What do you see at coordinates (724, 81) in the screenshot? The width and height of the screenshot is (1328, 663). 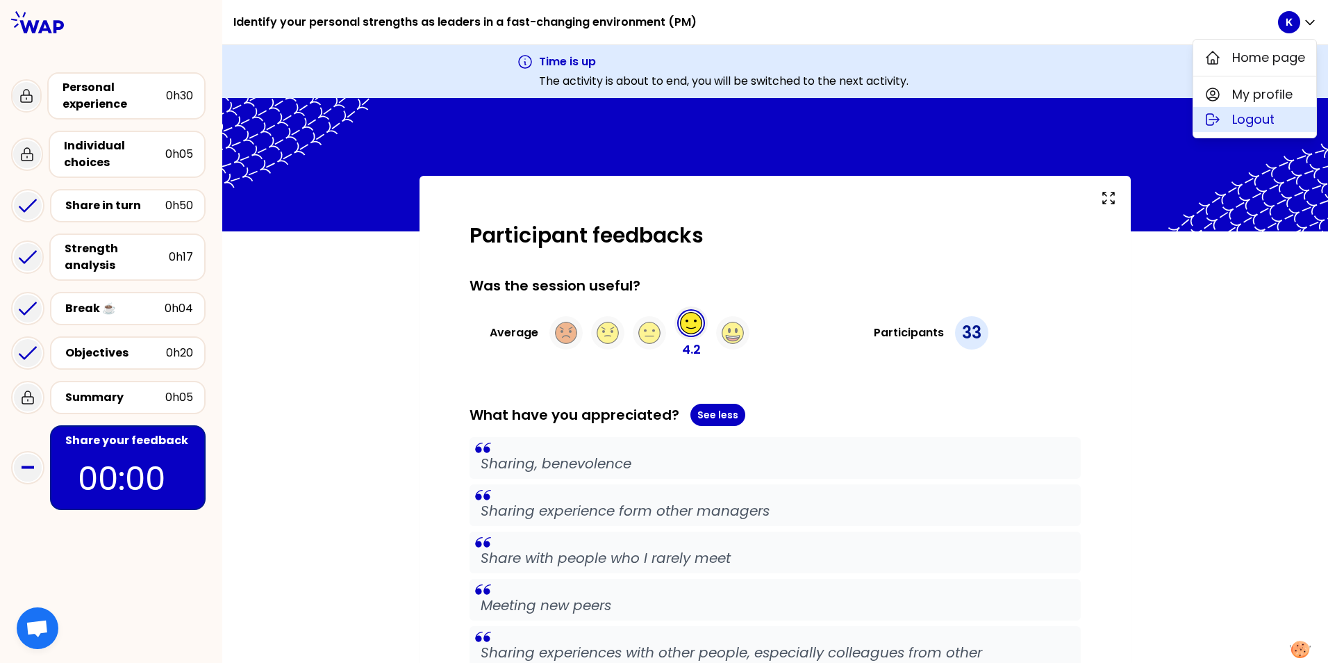 I see `p: The activity is about to end, you will be switched to the next activity.` at bounding box center [724, 81].